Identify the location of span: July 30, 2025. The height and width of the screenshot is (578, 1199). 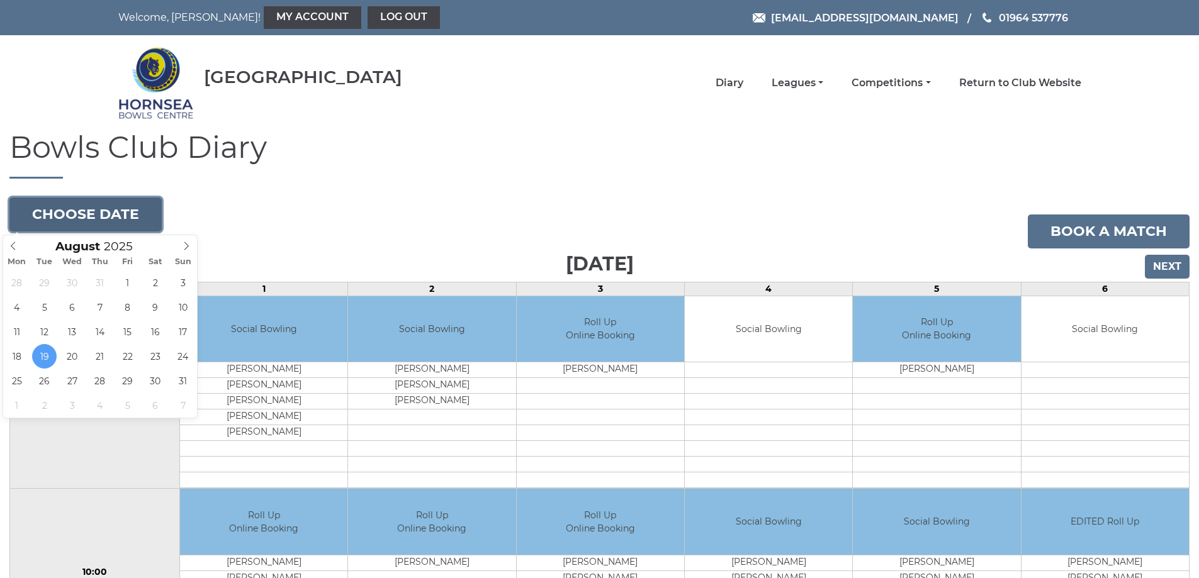
(72, 283).